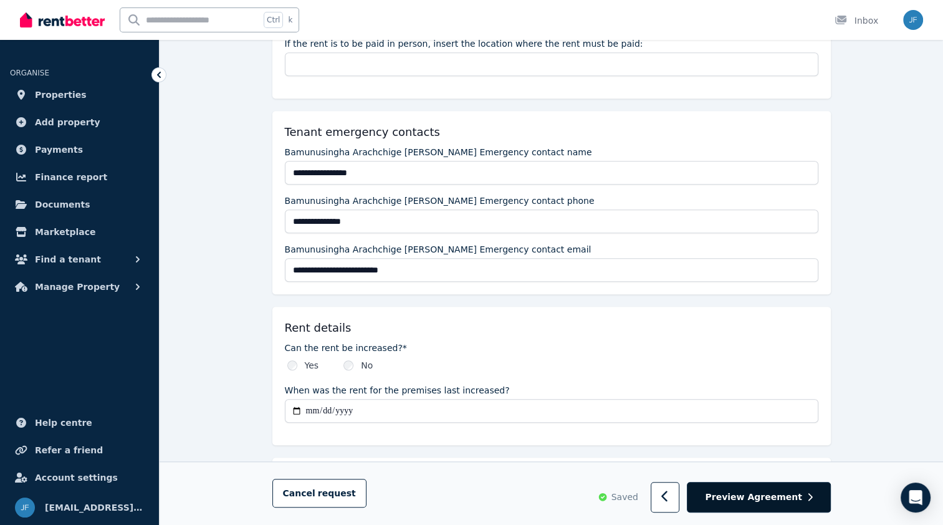 Image resolution: width=943 pixels, height=525 pixels. What do you see at coordinates (69, 450) in the screenshot?
I see `span: Refer a friend` at bounding box center [69, 450].